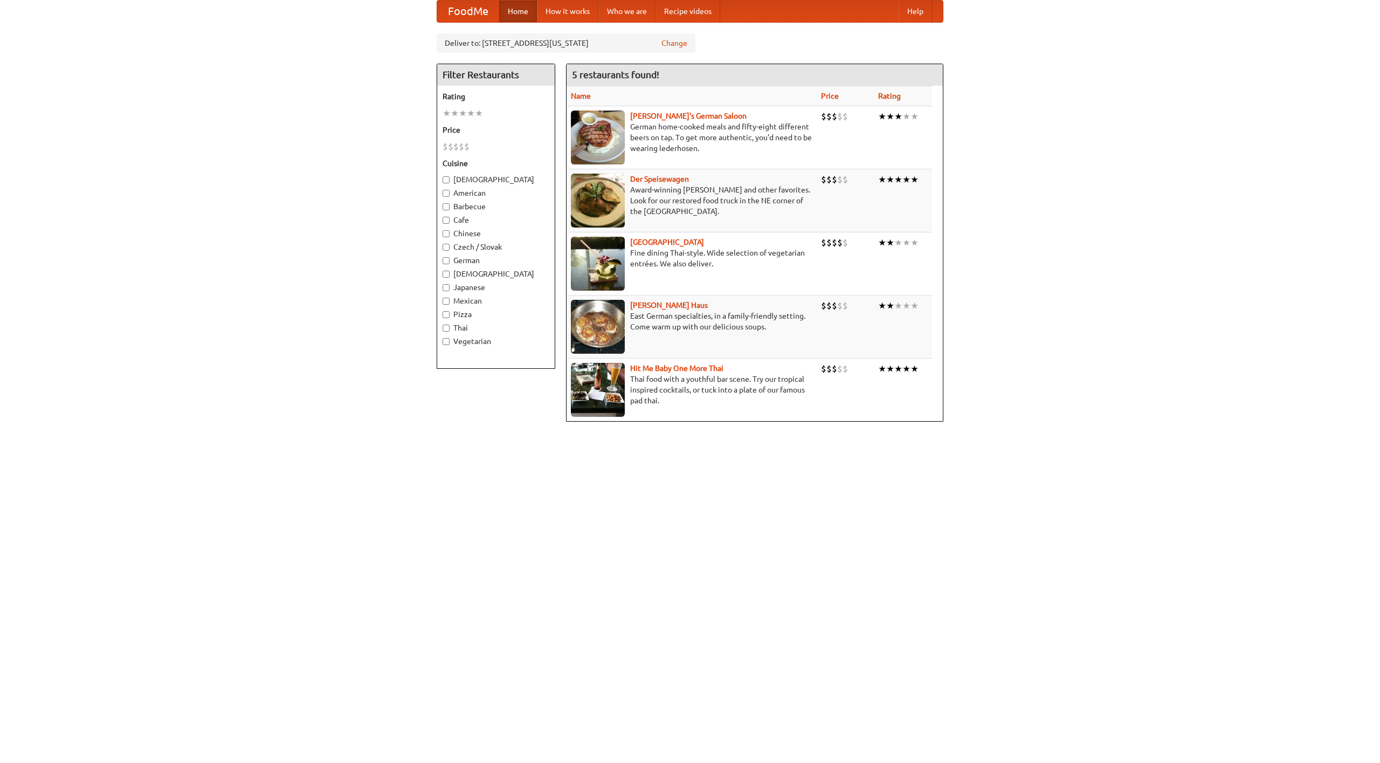  Describe the element at coordinates (598, 327) in the screenshot. I see `img: kohlhaus.jpg` at that location.